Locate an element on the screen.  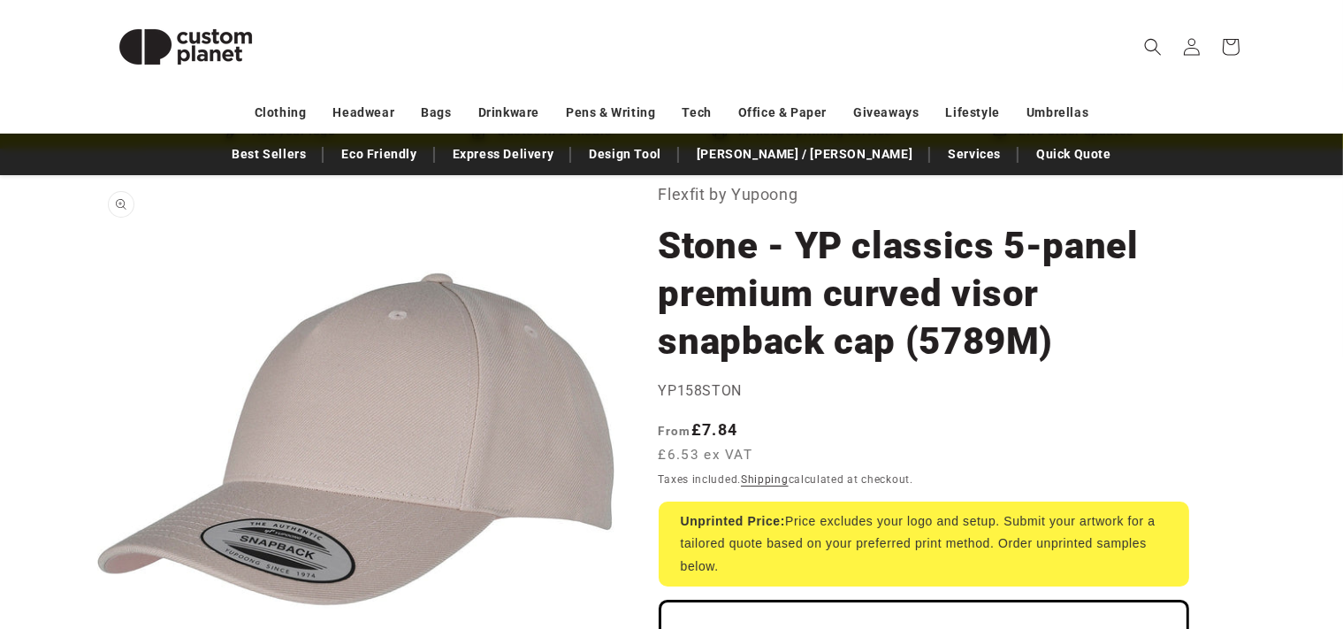
a: Lifestyle is located at coordinates (973, 112).